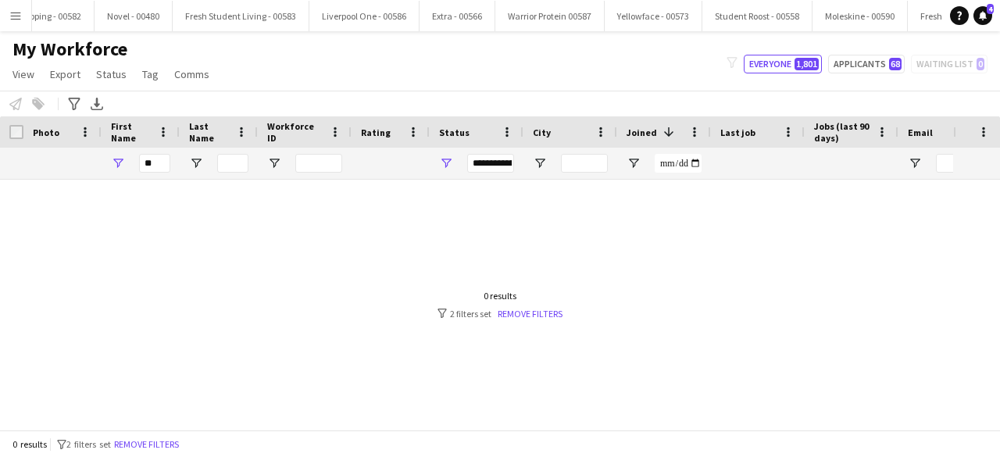 Image resolution: width=1000 pixels, height=457 pixels. What do you see at coordinates (678, 163) in the screenshot?
I see `input: Joined Filter Input` at bounding box center [678, 163].